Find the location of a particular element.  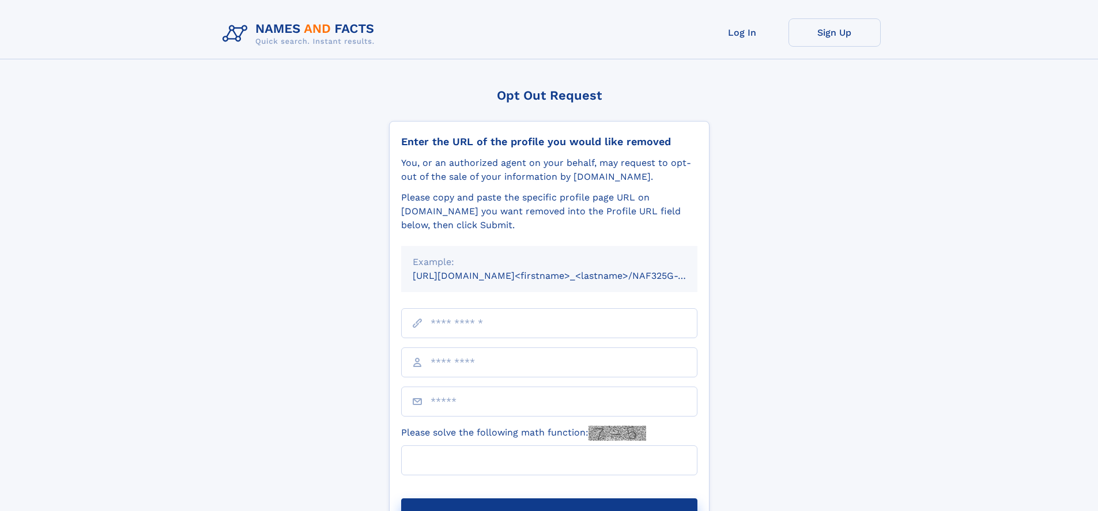

a: Log In is located at coordinates (743, 32).